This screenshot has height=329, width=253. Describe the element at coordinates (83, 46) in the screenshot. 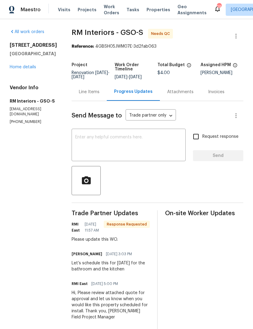

I see `b: Reference:` at that location.